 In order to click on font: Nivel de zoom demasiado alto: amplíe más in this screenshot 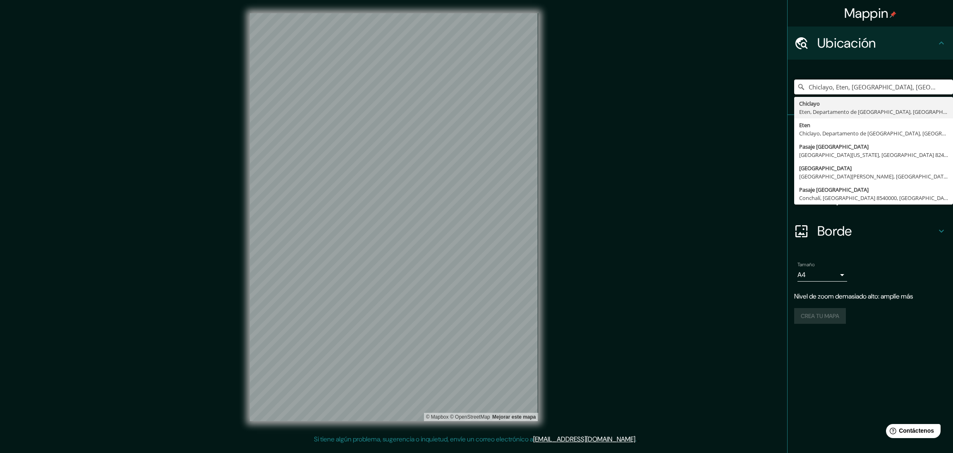, I will do `click(854, 296)`.